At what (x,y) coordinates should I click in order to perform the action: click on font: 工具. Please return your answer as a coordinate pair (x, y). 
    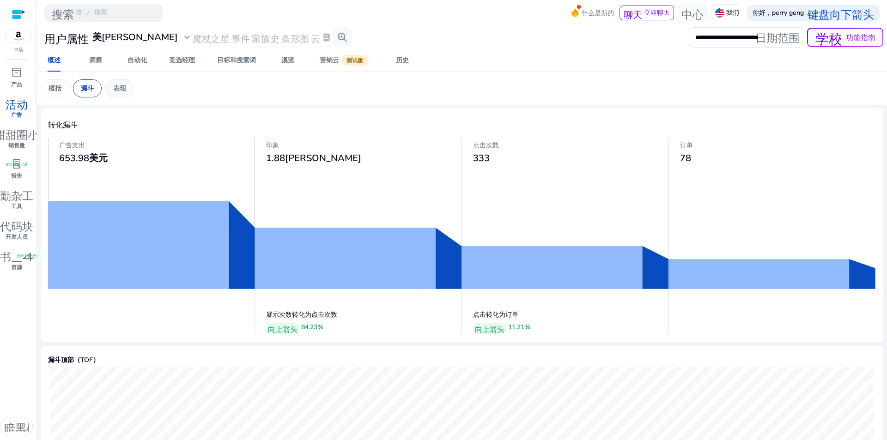
    Looking at the image, I should click on (17, 206).